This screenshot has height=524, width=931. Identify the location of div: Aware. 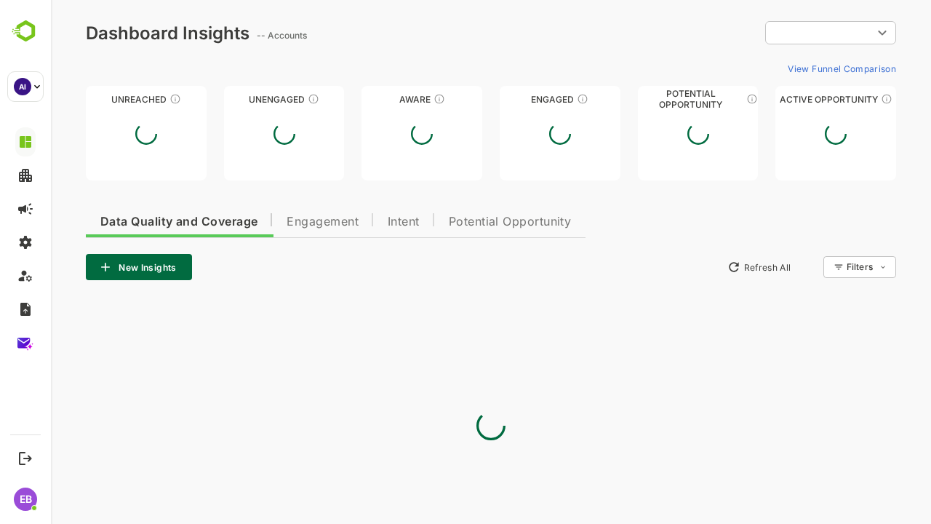
(371, 99).